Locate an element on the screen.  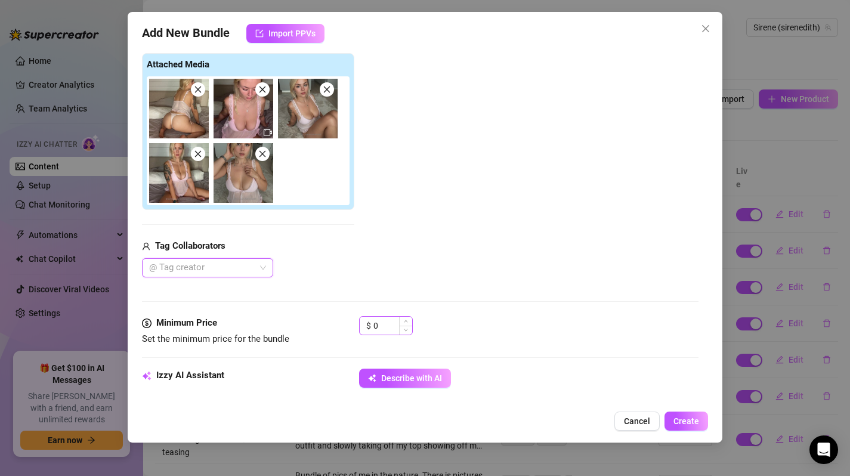
span: Create is located at coordinates (686, 421).